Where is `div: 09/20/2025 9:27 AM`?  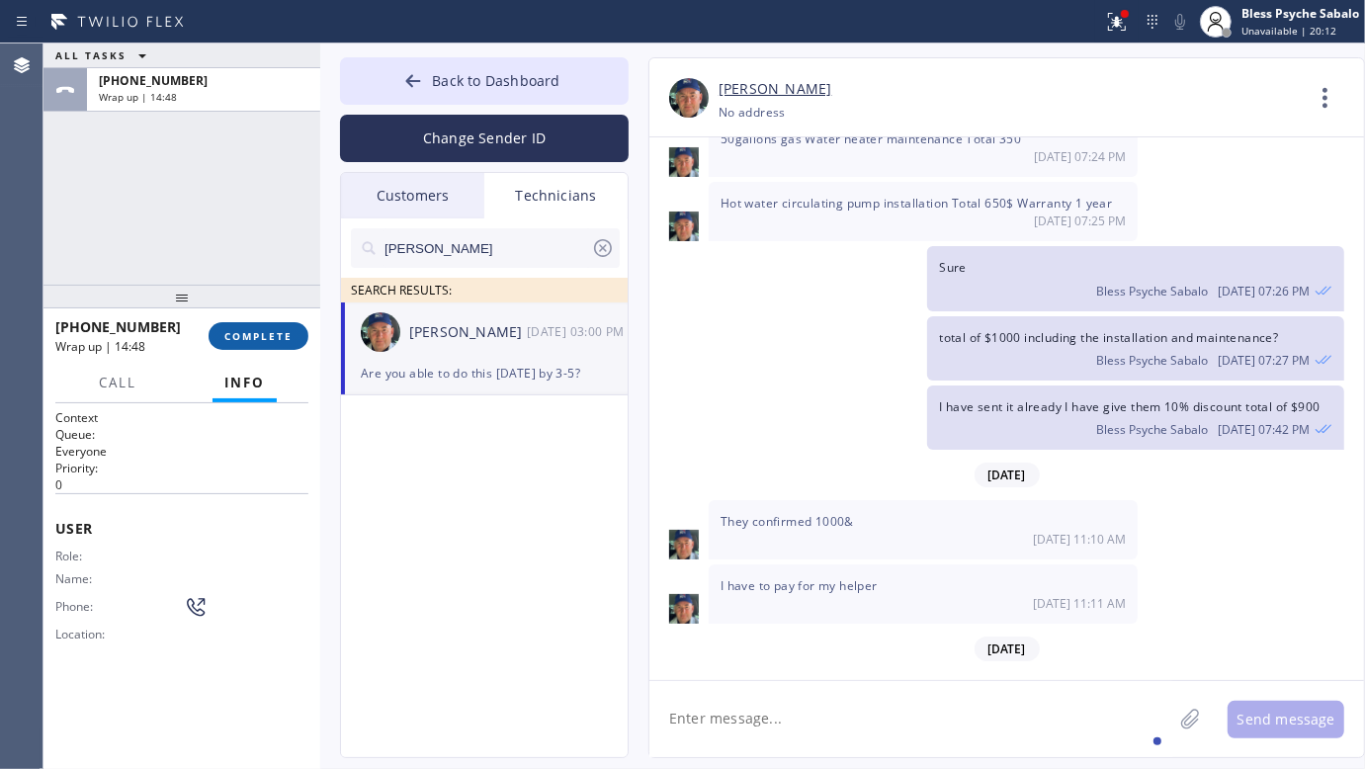
div: 09/20/2025 9:27 AM is located at coordinates (1135, 348).